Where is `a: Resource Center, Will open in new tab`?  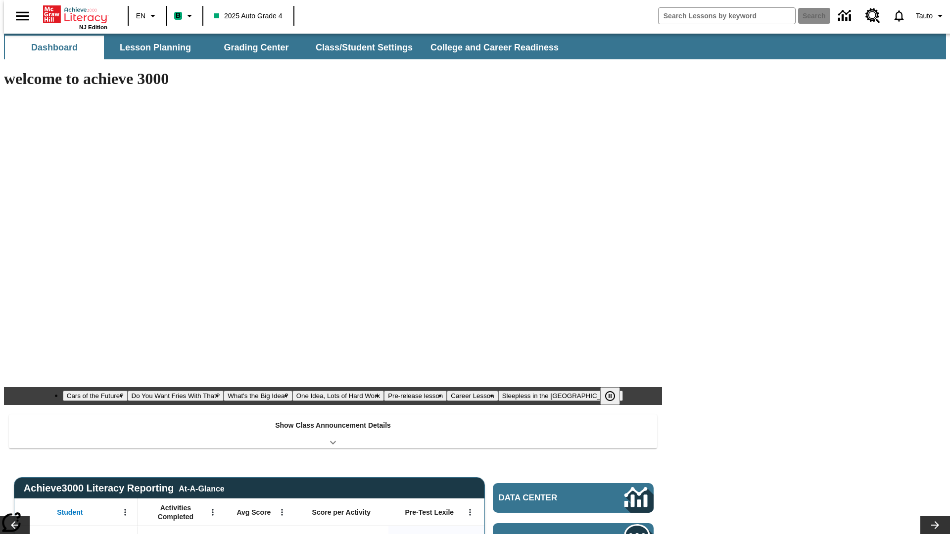
a: Resource Center, Will open in new tab is located at coordinates (873, 16).